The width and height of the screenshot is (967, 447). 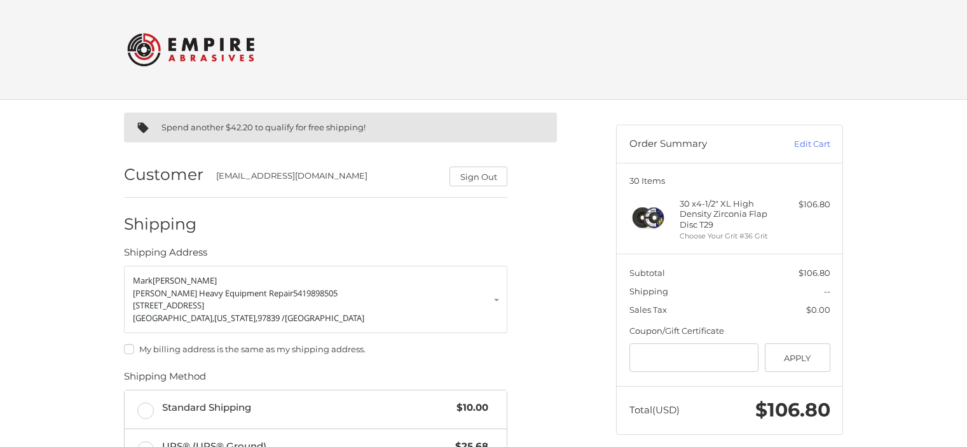 What do you see at coordinates (142, 280) in the screenshot?
I see `span: Mark` at bounding box center [142, 280].